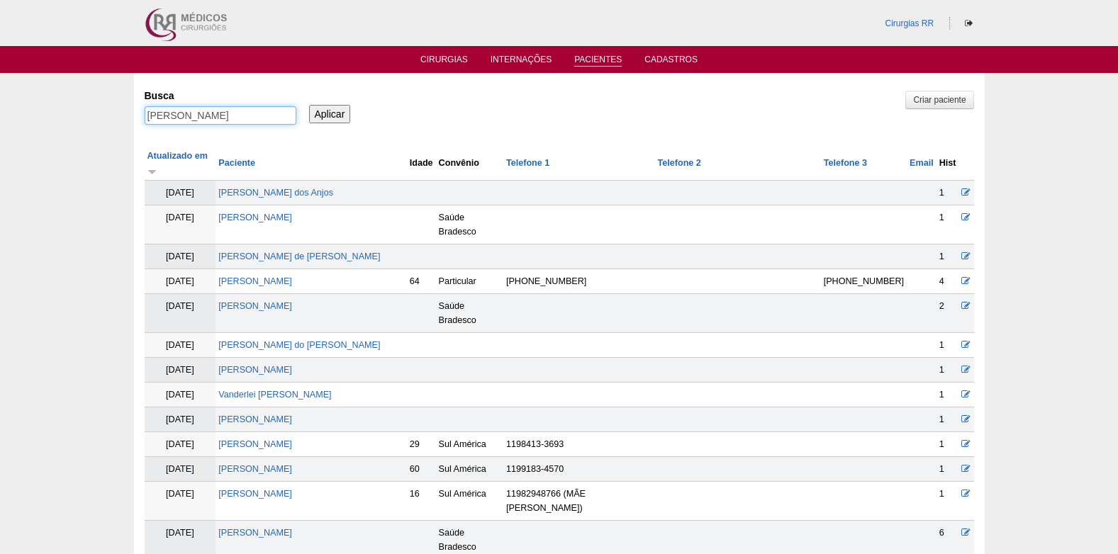  What do you see at coordinates (845, 163) in the screenshot?
I see `a: Telefone 3` at bounding box center [845, 163].